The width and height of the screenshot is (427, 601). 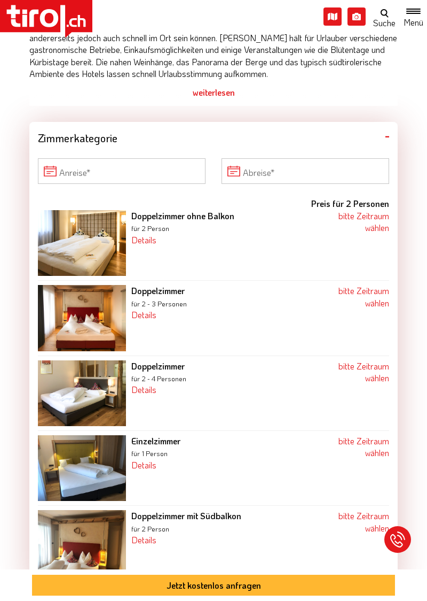 I want to click on b: Einzelzimmer, so click(x=156, y=440).